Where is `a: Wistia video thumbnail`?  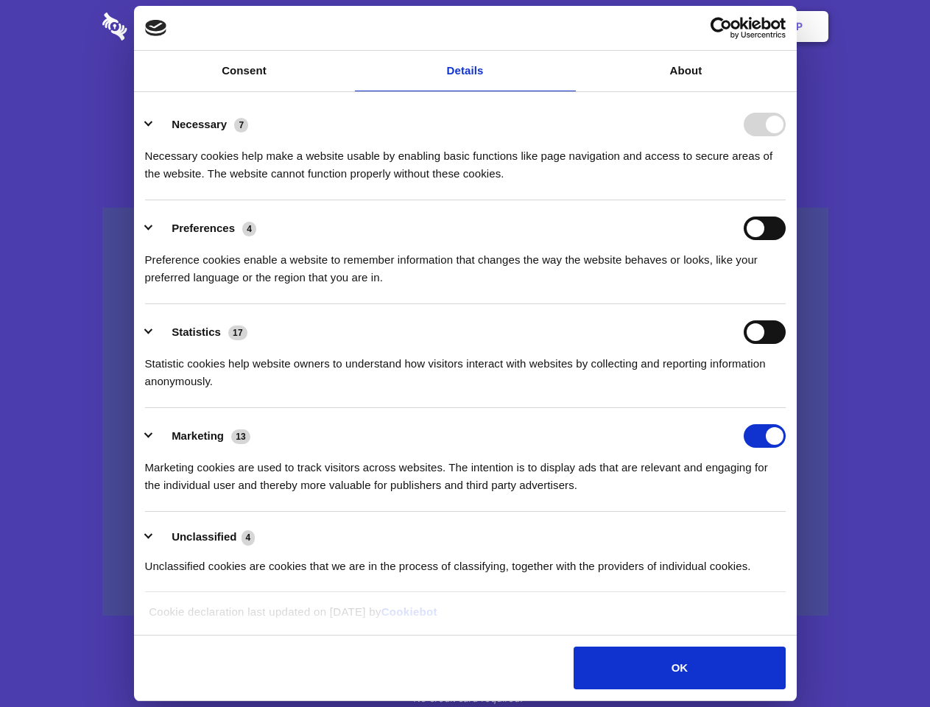 a: Wistia video thumbnail is located at coordinates (465, 411).